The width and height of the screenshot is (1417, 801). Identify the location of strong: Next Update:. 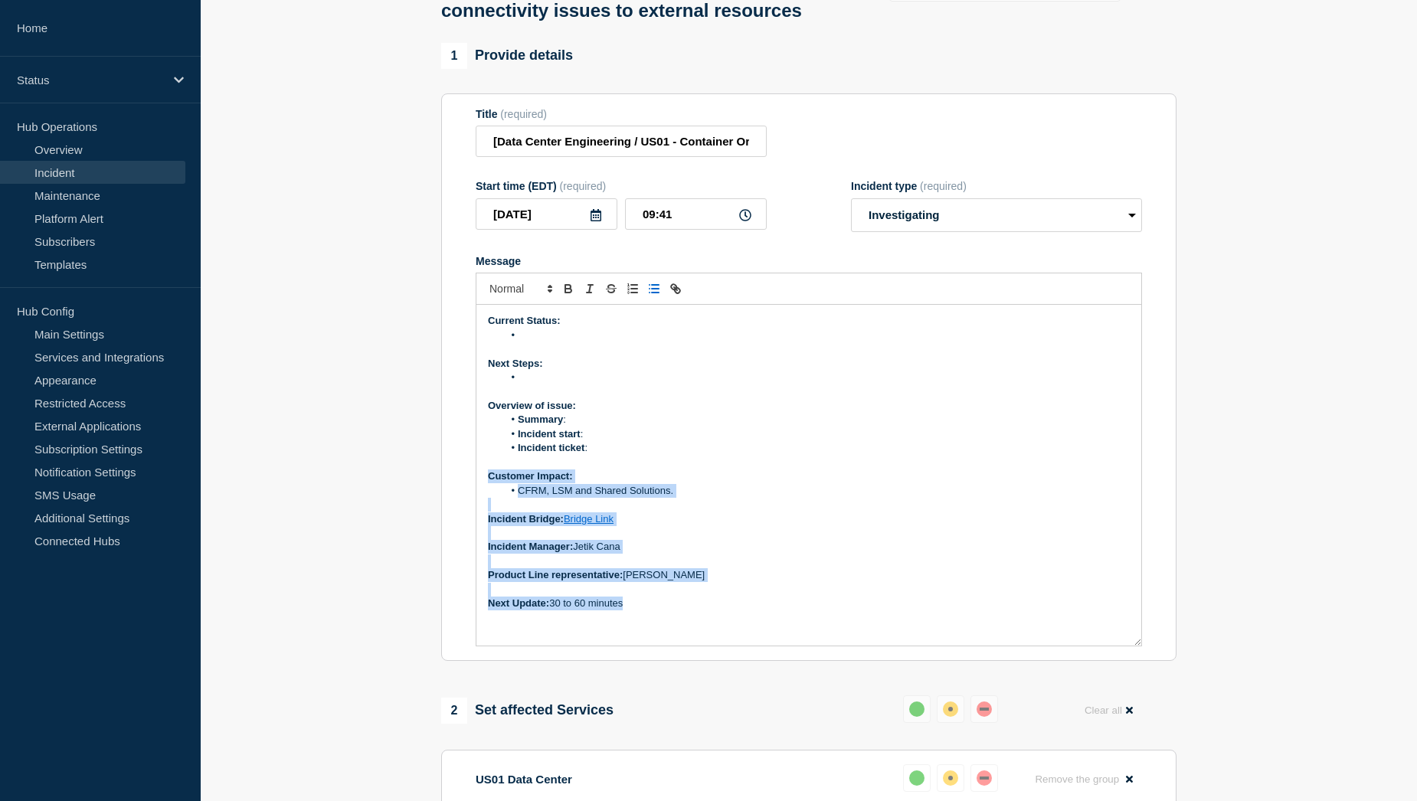
(519, 603).